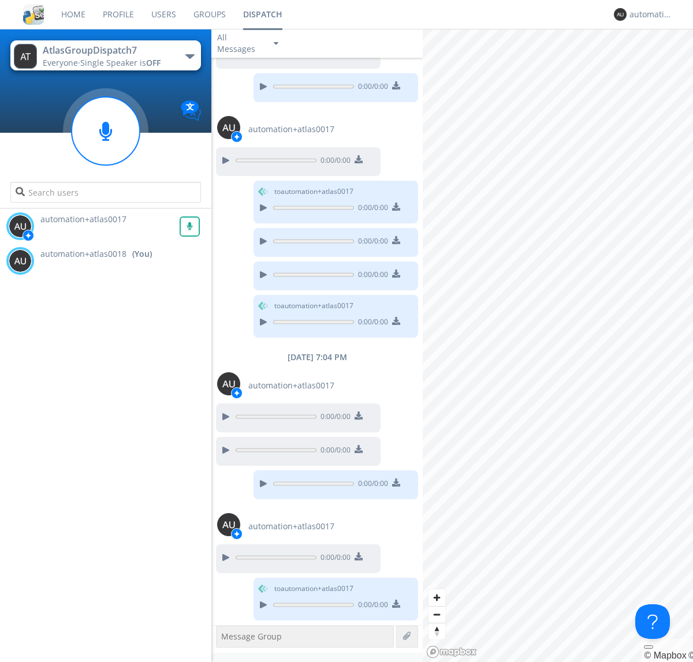  Describe the element at coordinates (120, 62) in the screenshot. I see `span: Single Speaker is` at that location.